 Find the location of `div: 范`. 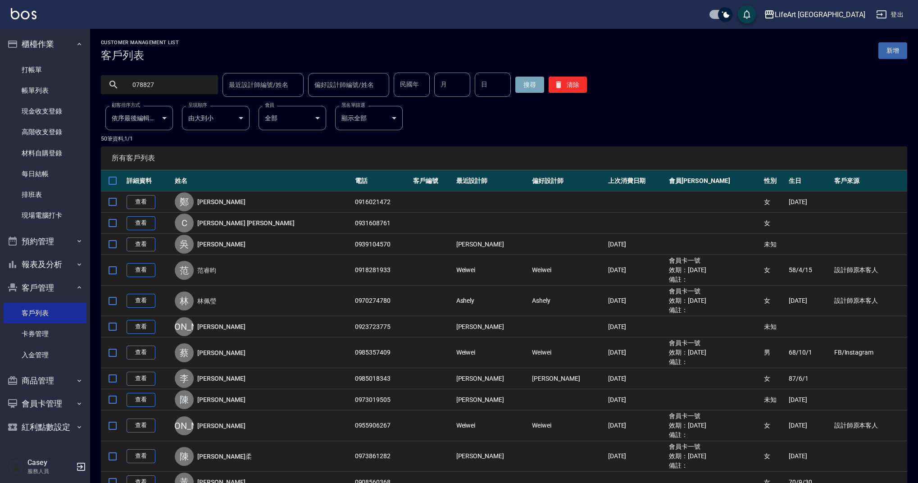

div: 范 is located at coordinates (184, 270).